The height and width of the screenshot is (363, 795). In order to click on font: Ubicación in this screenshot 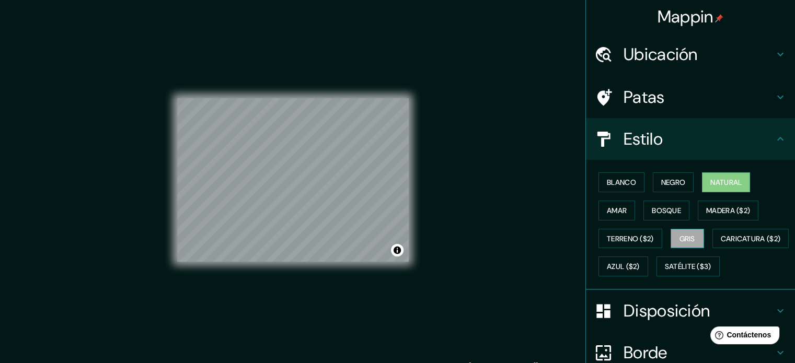, I will do `click(661, 54)`.